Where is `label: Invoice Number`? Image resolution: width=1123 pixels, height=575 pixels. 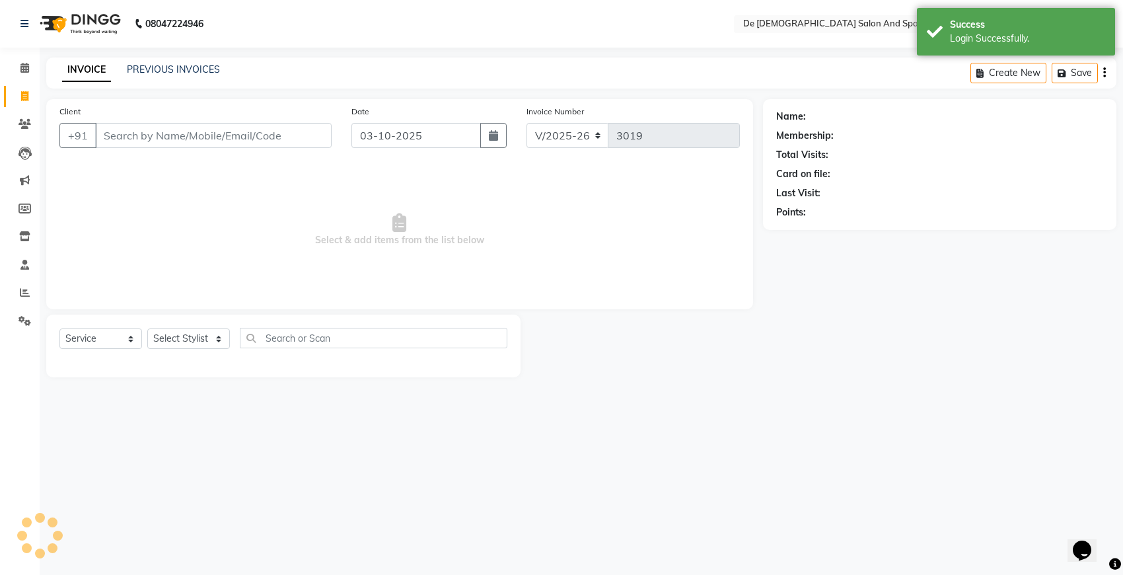
label: Invoice Number is located at coordinates (555, 112).